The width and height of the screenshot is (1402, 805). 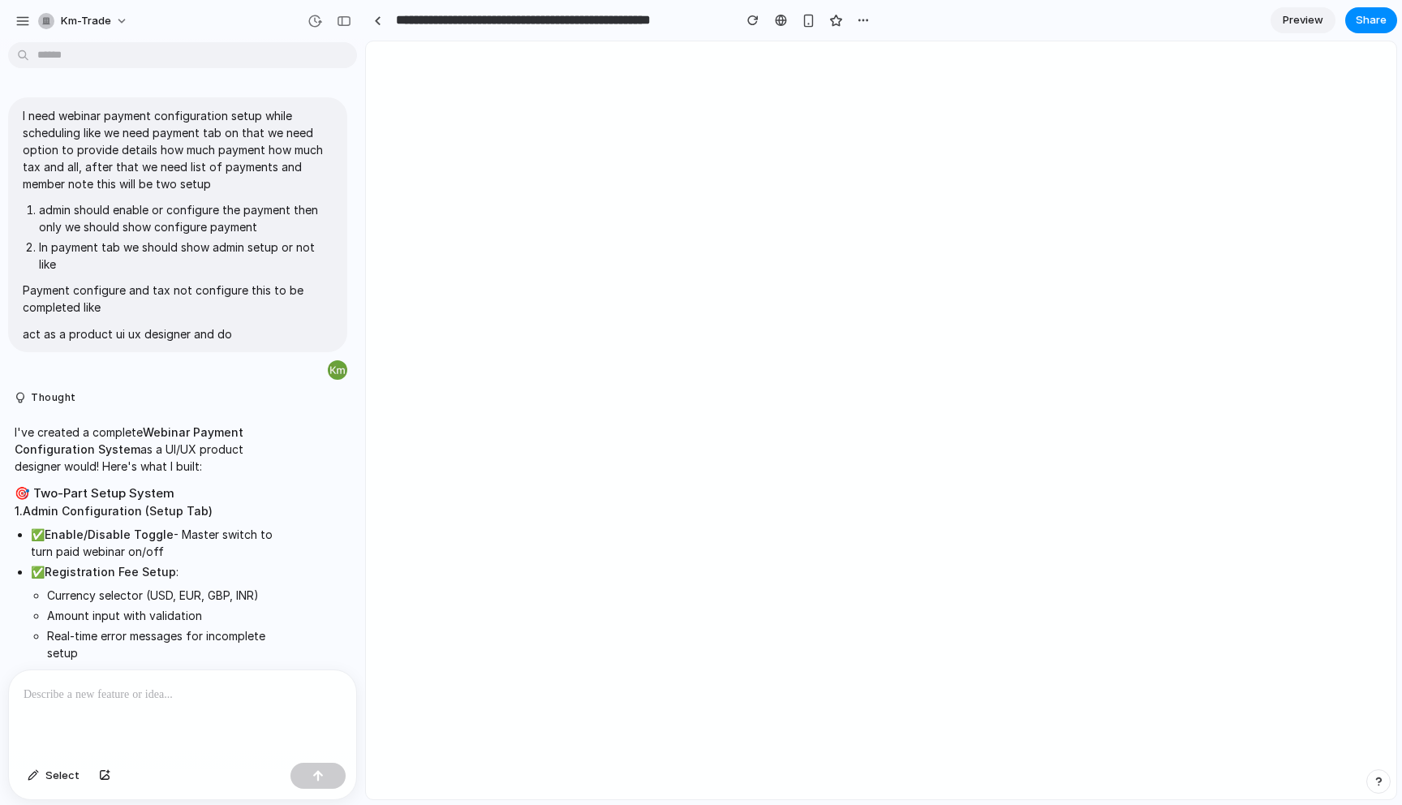 I want to click on span: km-trade, so click(x=86, y=21).